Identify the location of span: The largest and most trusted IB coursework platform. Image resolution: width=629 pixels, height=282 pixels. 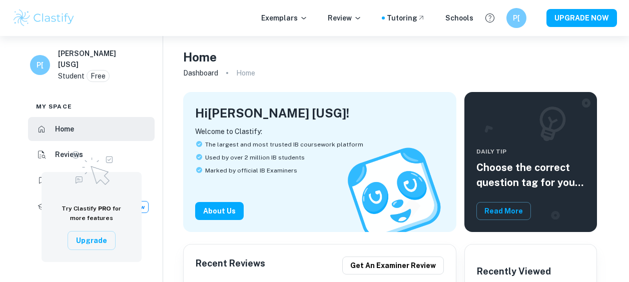
(284, 145).